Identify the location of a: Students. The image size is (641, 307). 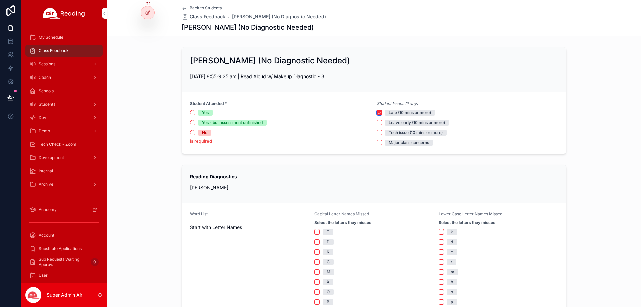
(64, 104).